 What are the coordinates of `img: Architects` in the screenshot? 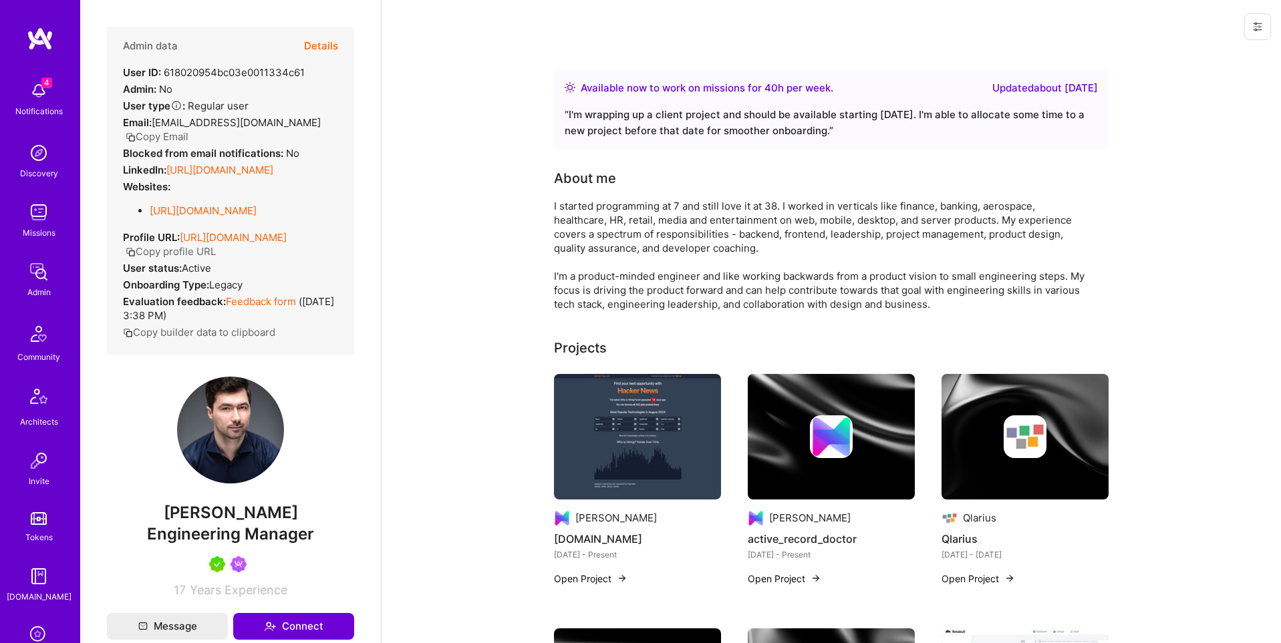 It's located at (39, 399).